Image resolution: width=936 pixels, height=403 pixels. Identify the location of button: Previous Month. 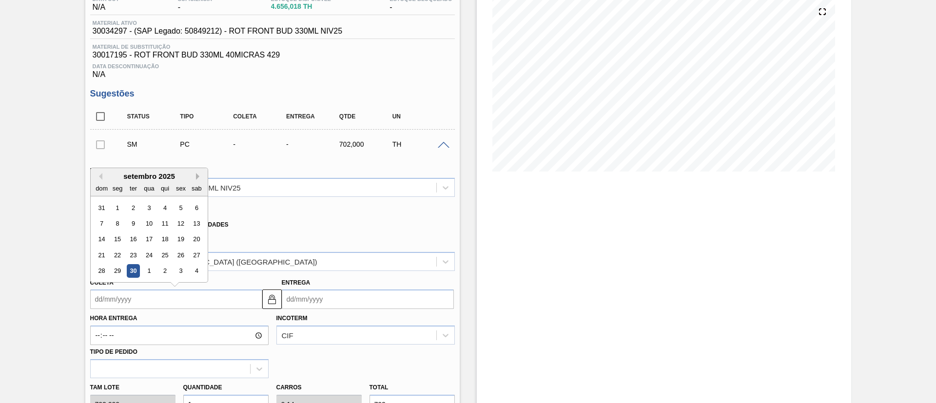
(99, 176).